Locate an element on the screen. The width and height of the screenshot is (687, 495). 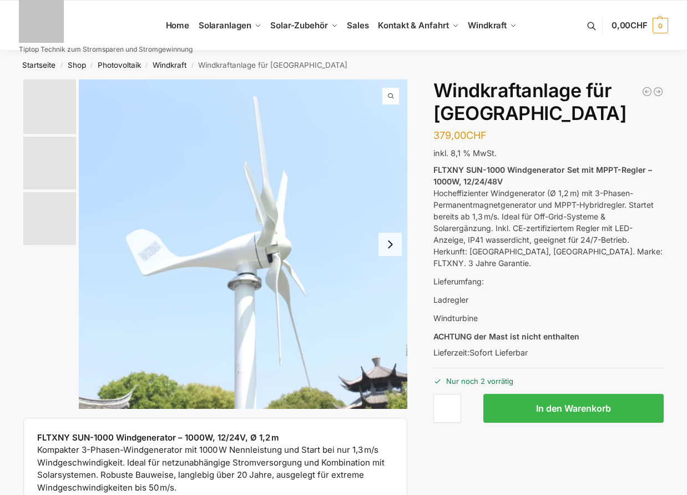
button: Next slide is located at coordinates (390, 244).